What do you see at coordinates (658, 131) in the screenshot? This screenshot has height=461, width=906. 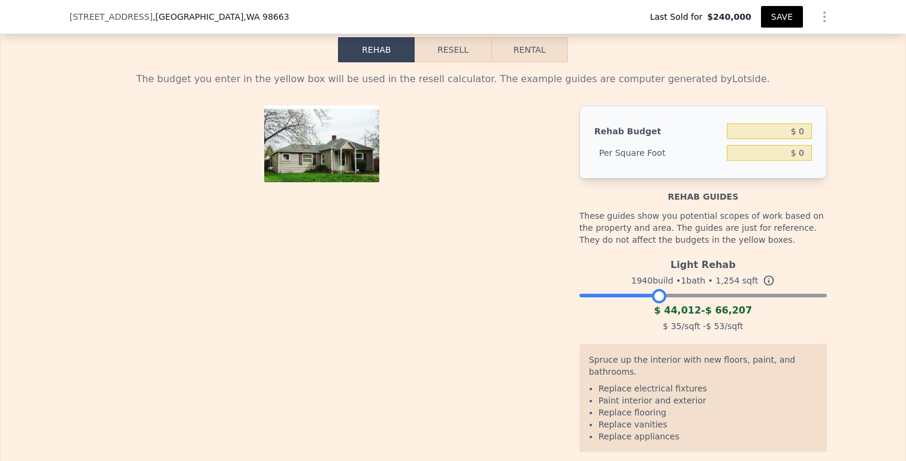 I see `div: Rehab Budget` at bounding box center [658, 131].